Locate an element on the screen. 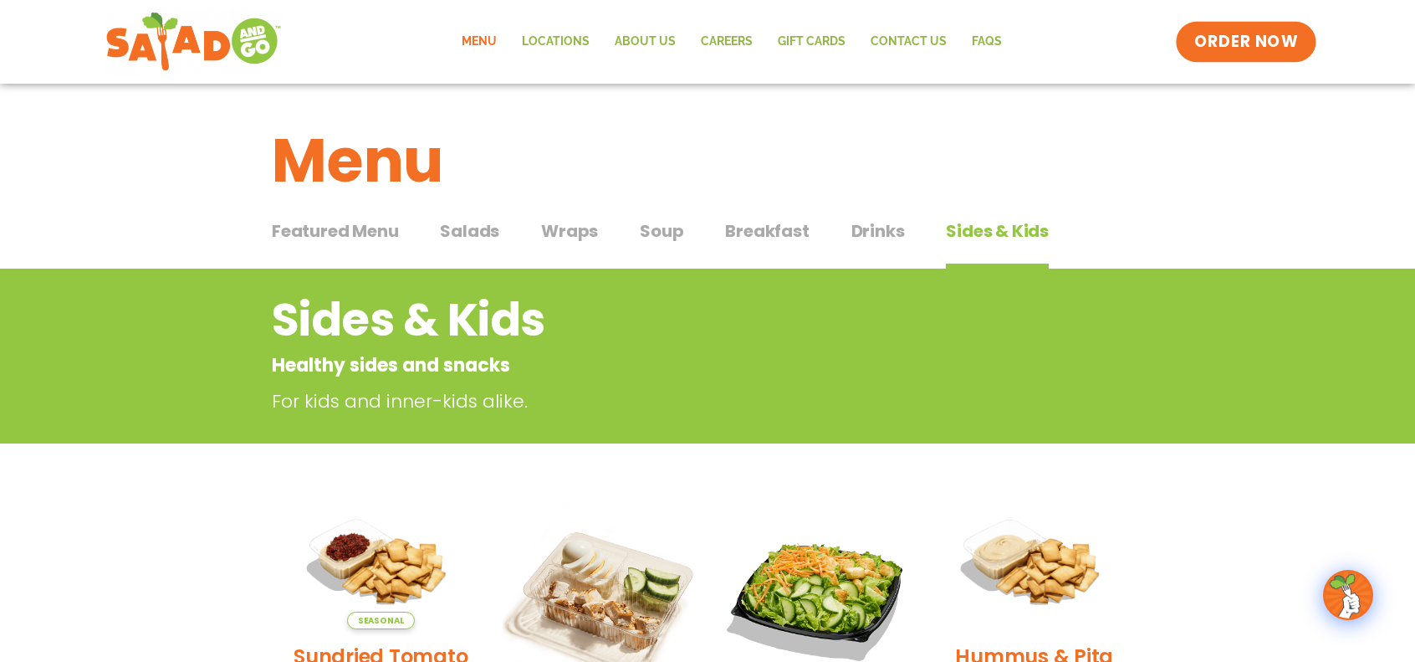 This screenshot has width=1415, height=662. a: About Us is located at coordinates (645, 42).